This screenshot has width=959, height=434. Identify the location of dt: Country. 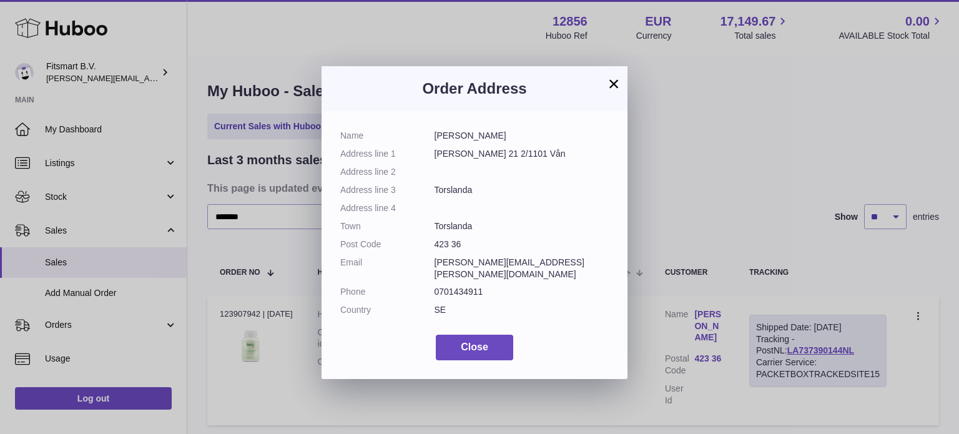
(387, 310).